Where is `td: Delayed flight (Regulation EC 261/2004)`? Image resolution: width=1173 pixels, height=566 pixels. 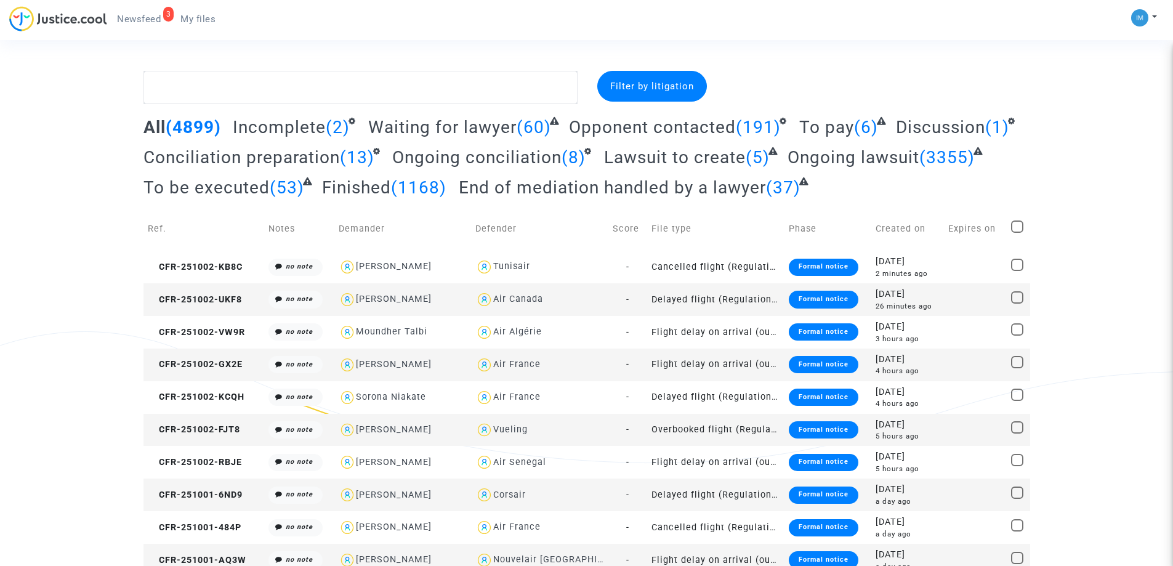
td: Delayed flight (Regulation EC 261/2004) is located at coordinates (715, 299).